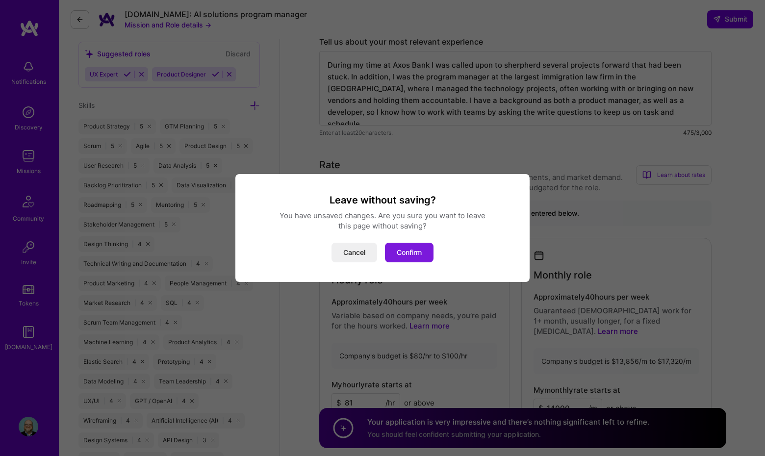 Image resolution: width=765 pixels, height=456 pixels. Describe the element at coordinates (383, 226) in the screenshot. I see `div: this page without saving?` at that location.